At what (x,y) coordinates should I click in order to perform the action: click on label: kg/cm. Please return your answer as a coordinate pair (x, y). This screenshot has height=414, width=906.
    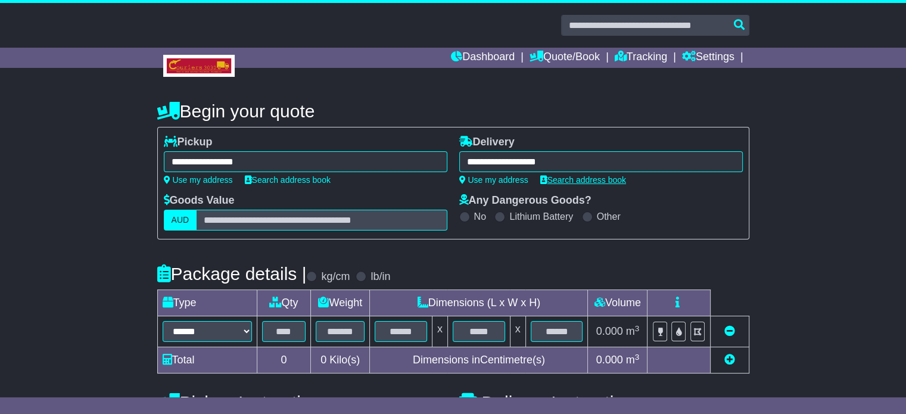
    Looking at the image, I should click on (335, 277).